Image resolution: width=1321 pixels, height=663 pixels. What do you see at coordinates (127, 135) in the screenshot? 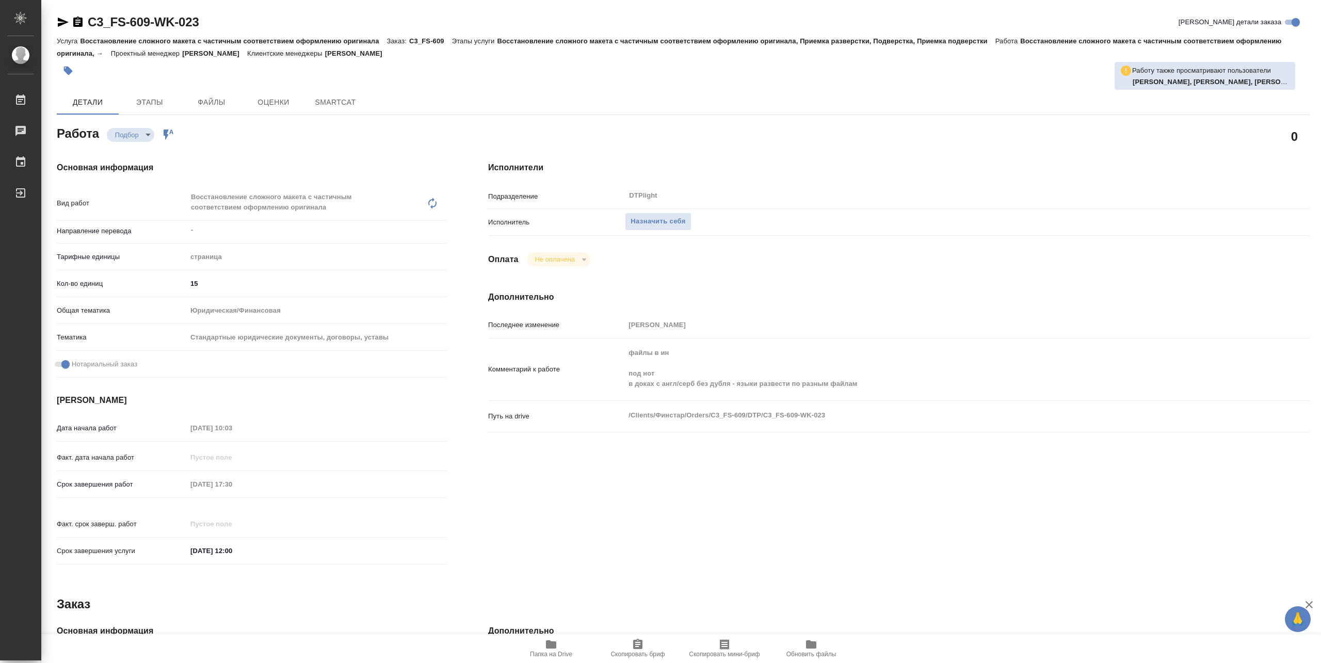
I see `button: Подбор` at bounding box center [127, 135].